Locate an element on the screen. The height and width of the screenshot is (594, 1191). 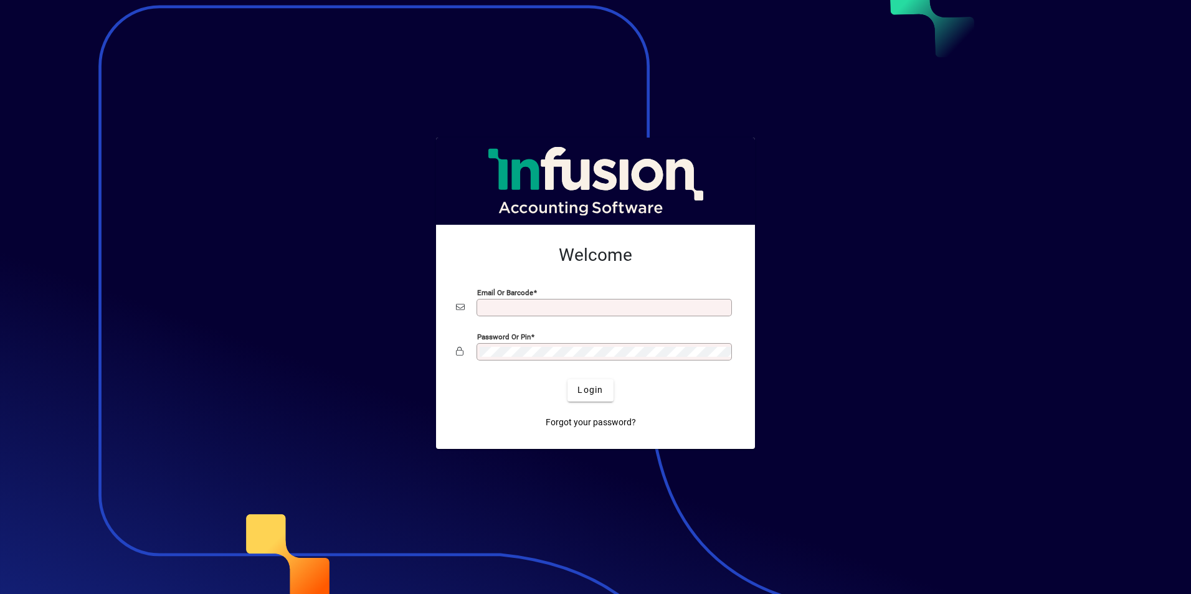
span: Forgot your password? is located at coordinates (591, 422).